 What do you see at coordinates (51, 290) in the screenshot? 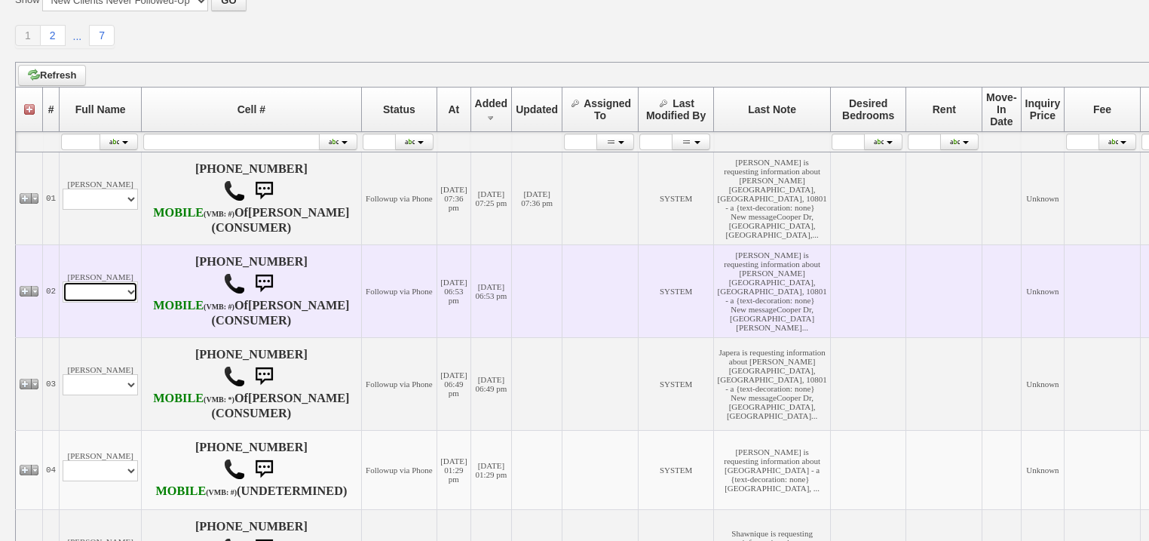
I see `td: 02` at bounding box center [51, 290].